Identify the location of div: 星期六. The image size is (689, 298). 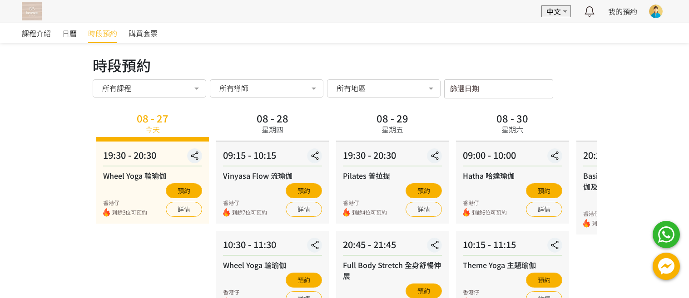
(512, 129).